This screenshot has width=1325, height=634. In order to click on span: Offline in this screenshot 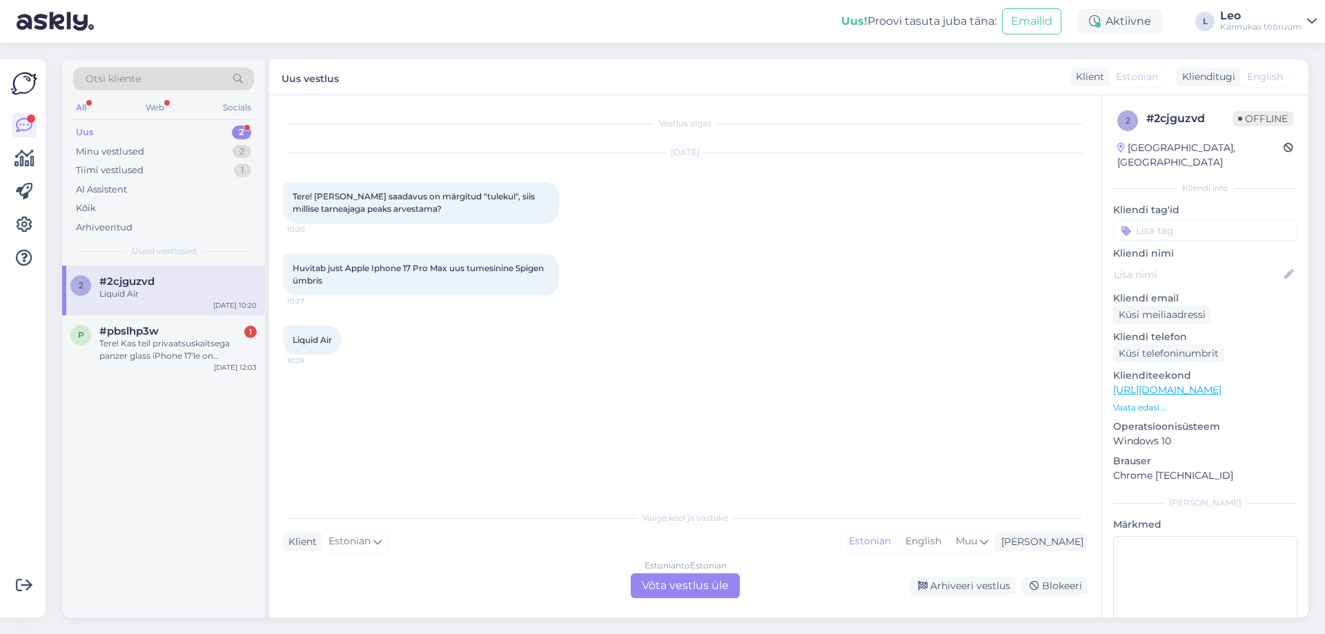, I will do `click(1263, 119)`.